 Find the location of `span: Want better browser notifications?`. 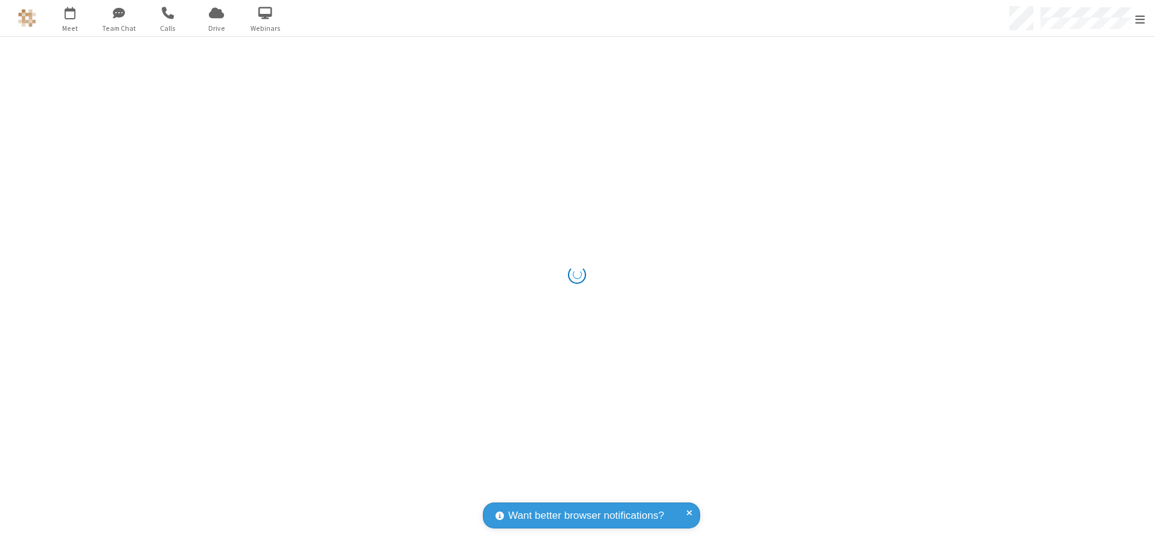

span: Want better browser notifications? is located at coordinates (586, 515).